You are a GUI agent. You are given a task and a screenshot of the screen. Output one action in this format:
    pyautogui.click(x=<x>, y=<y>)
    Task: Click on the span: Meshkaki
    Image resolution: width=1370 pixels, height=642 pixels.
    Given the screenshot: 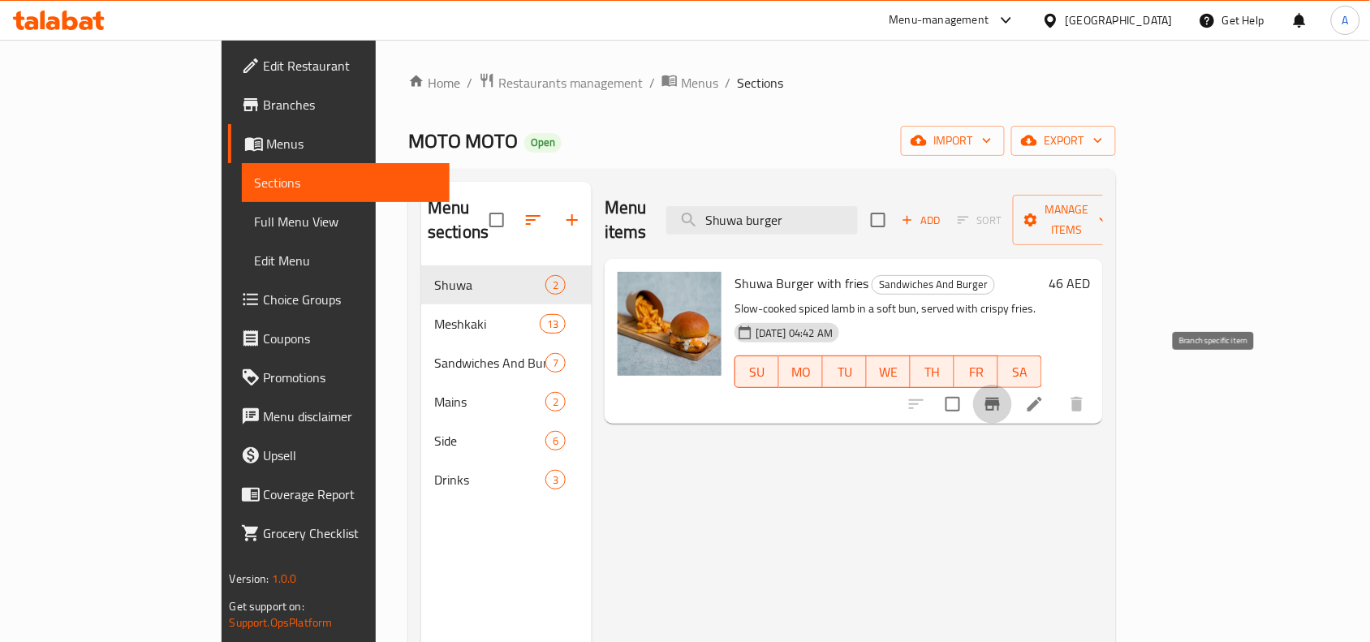 What is the action you would take?
    pyautogui.click(x=487, y=324)
    